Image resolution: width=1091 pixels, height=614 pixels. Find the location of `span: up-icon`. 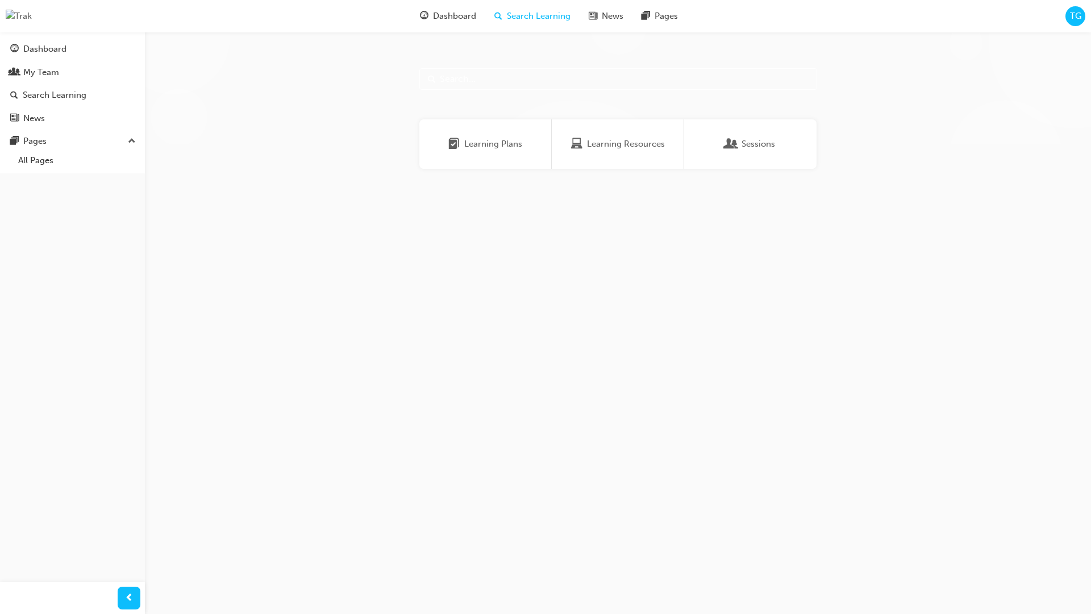

span: up-icon is located at coordinates (132, 142).